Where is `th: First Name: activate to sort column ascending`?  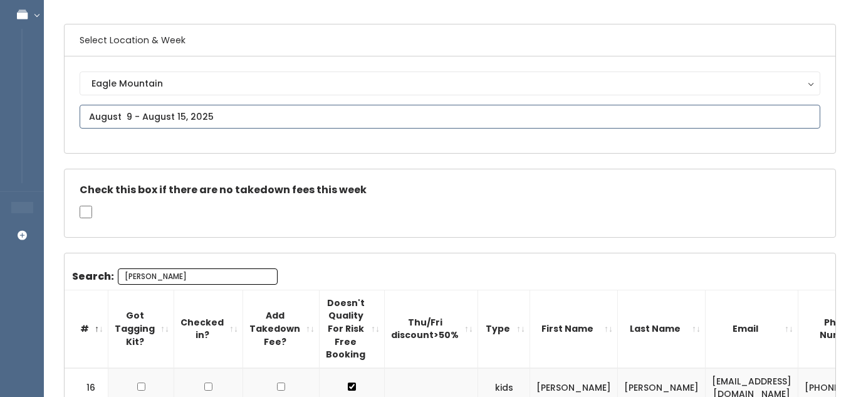 th: First Name: activate to sort column ascending is located at coordinates (574, 329).